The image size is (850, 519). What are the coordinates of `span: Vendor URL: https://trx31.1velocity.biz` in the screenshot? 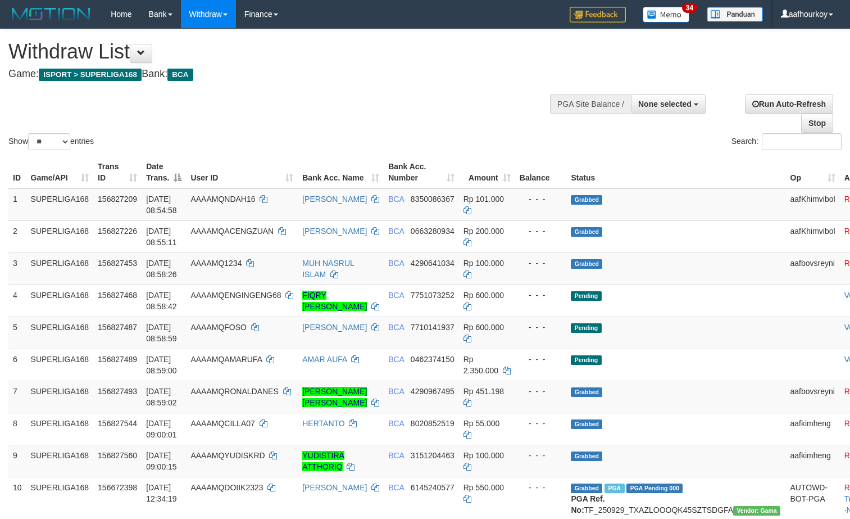 It's located at (757, 510).